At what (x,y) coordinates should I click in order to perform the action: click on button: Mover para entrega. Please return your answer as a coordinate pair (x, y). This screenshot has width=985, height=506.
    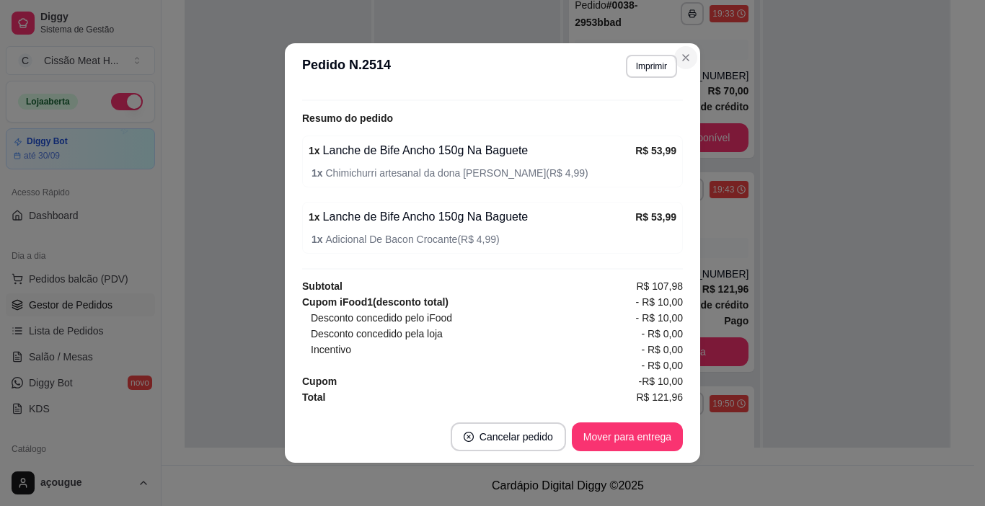
    Looking at the image, I should click on (627, 437).